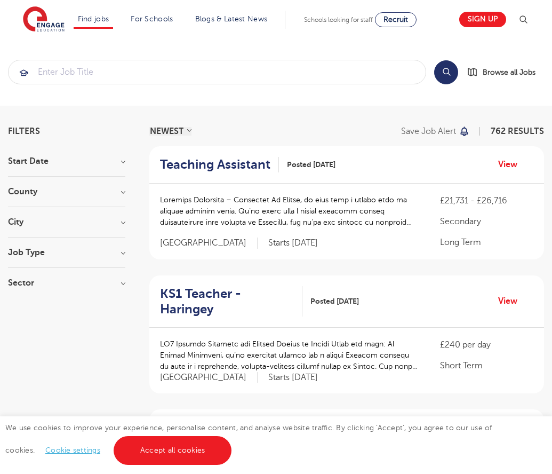  What do you see at coordinates (487, 242) in the screenshot?
I see `p: Long Term` at bounding box center [487, 242].